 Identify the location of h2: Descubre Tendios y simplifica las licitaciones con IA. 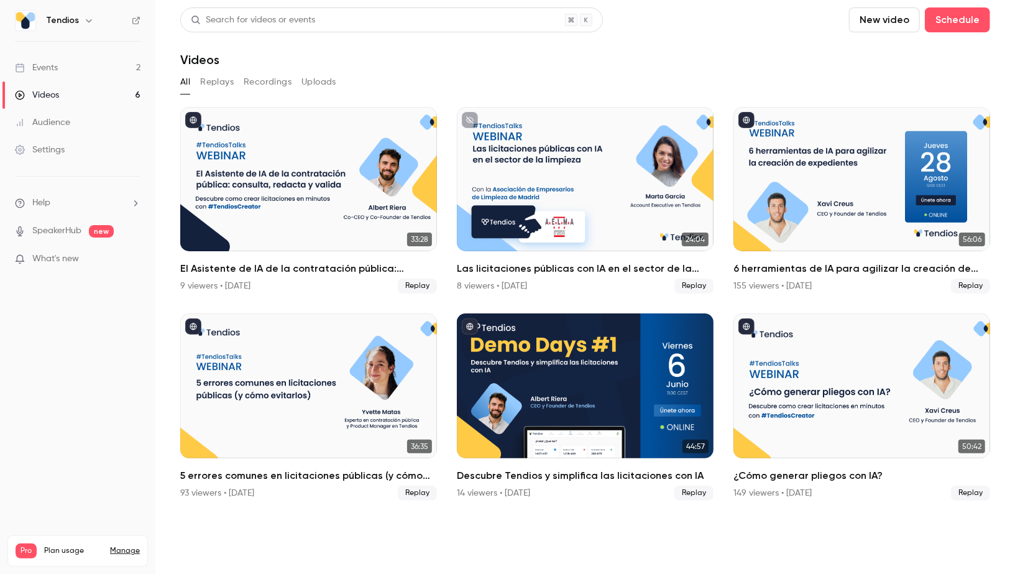
(585, 475).